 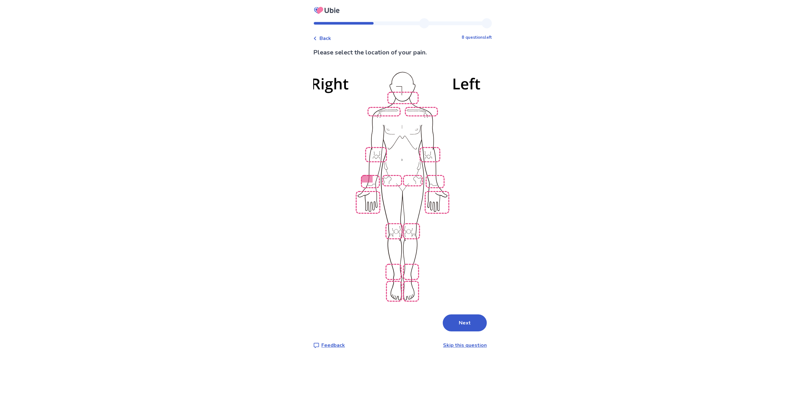 What do you see at coordinates (333, 345) in the screenshot?
I see `p: Feedback` at bounding box center [333, 345].